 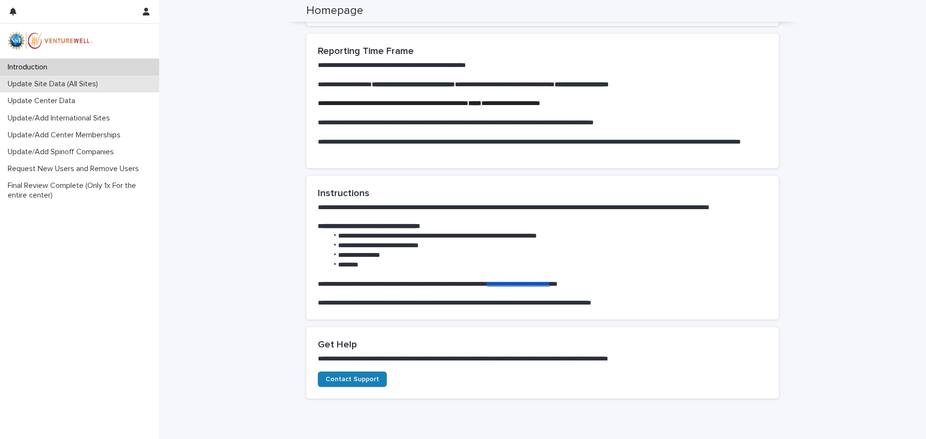 What do you see at coordinates (352, 380) in the screenshot?
I see `span: Contact Support` at bounding box center [352, 380].